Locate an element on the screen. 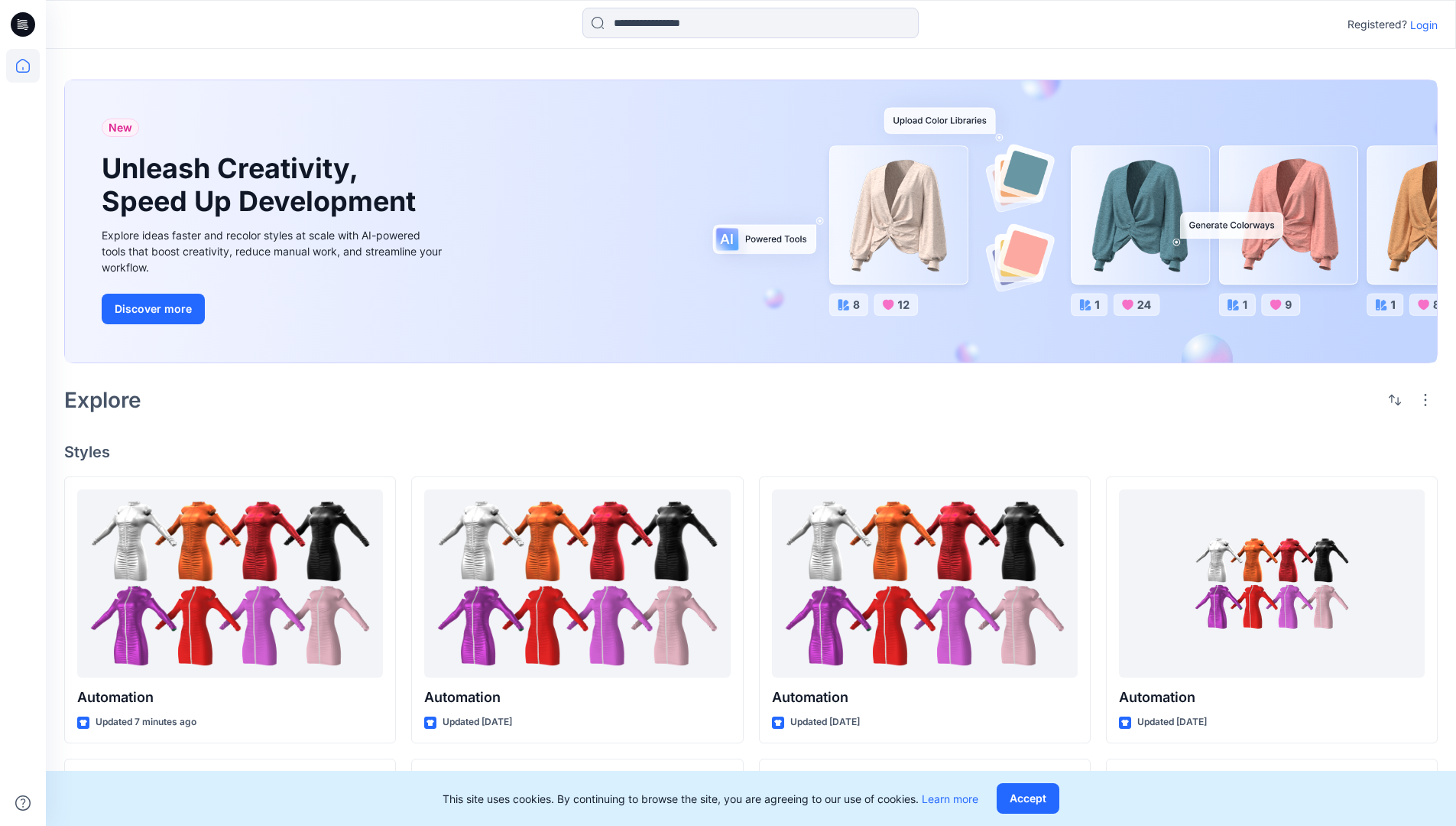 The width and height of the screenshot is (1456, 826). h2: Explore is located at coordinates (103, 399).